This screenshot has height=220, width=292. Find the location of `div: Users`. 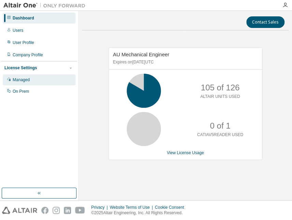

div: Users is located at coordinates (18, 30).